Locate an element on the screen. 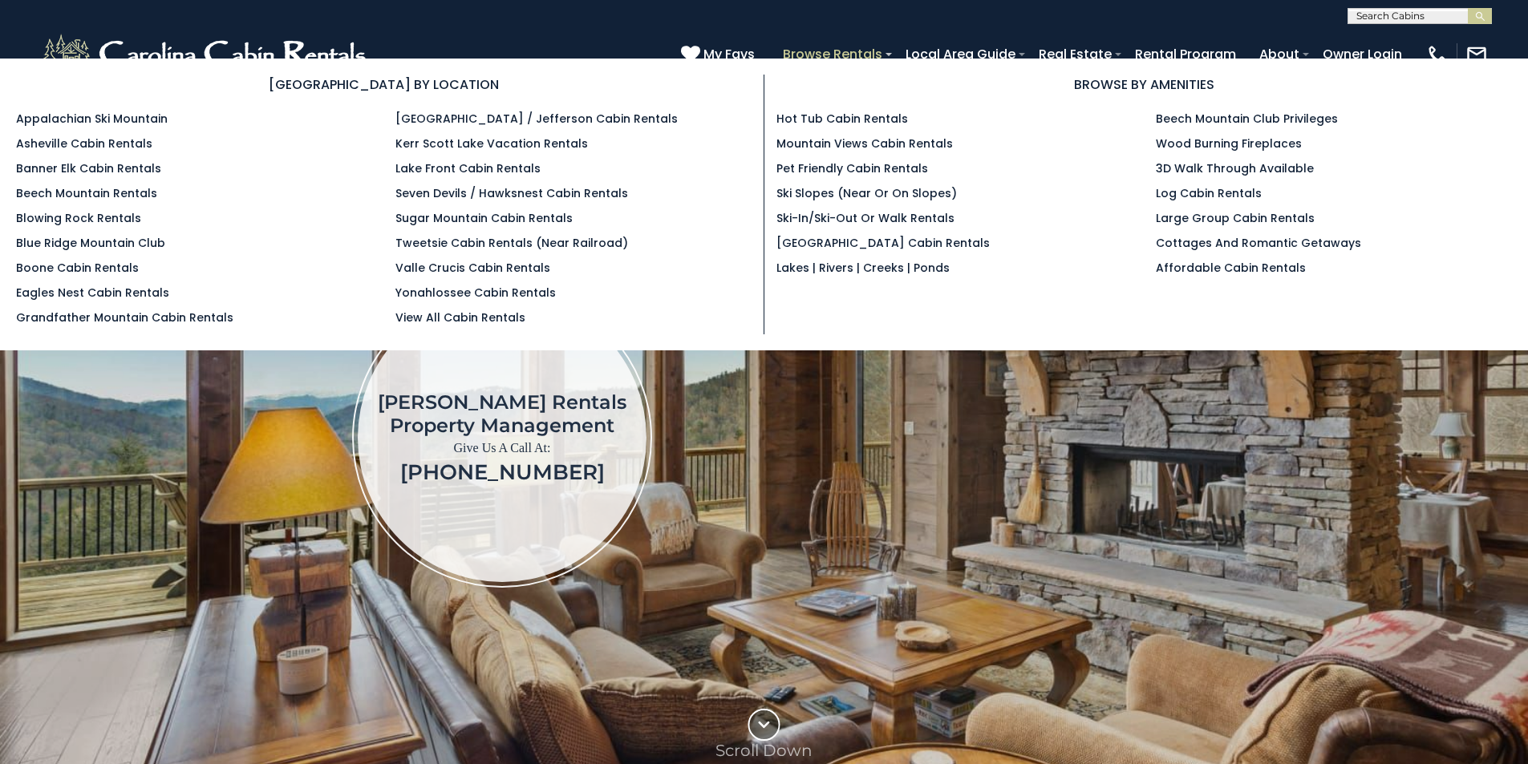 This screenshot has width=1528, height=764. span: My Favs is located at coordinates (729, 54).